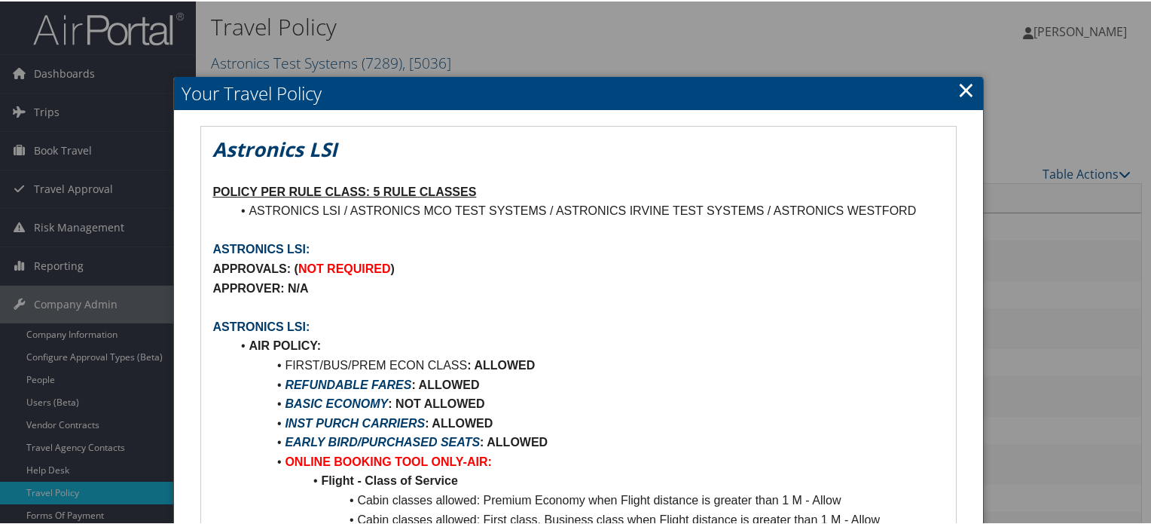  I want to click on strong: APPROVER: N/A, so click(260, 286).